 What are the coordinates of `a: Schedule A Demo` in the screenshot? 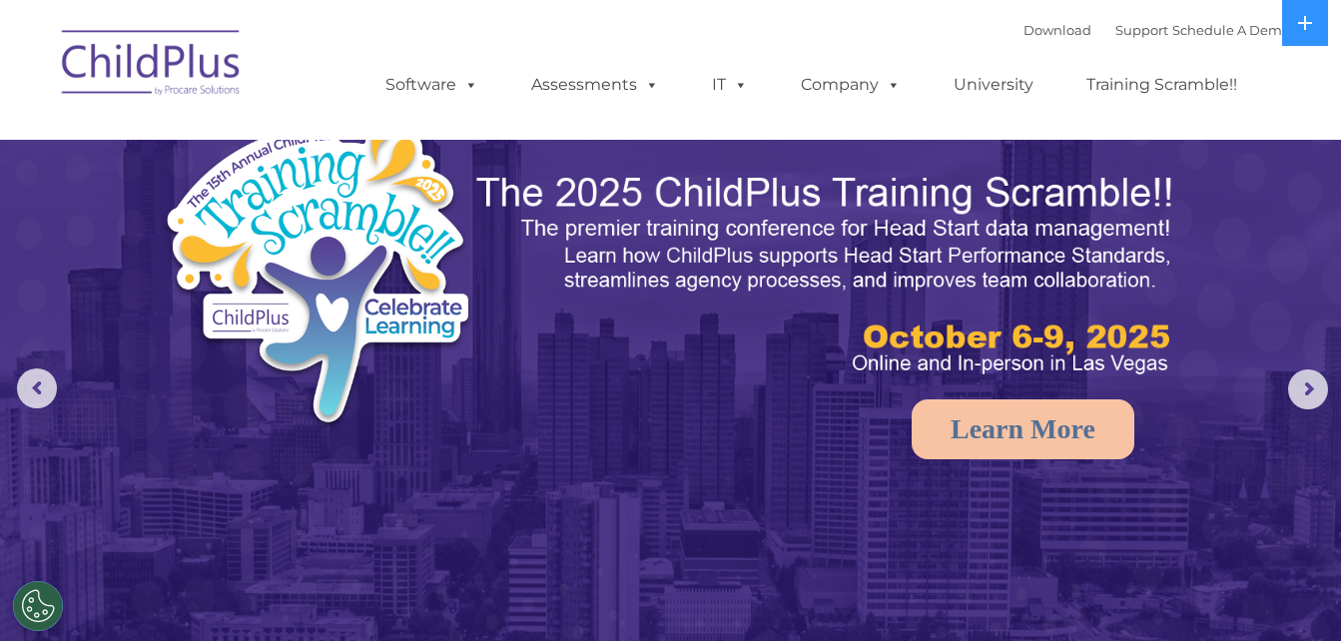 It's located at (1232, 30).